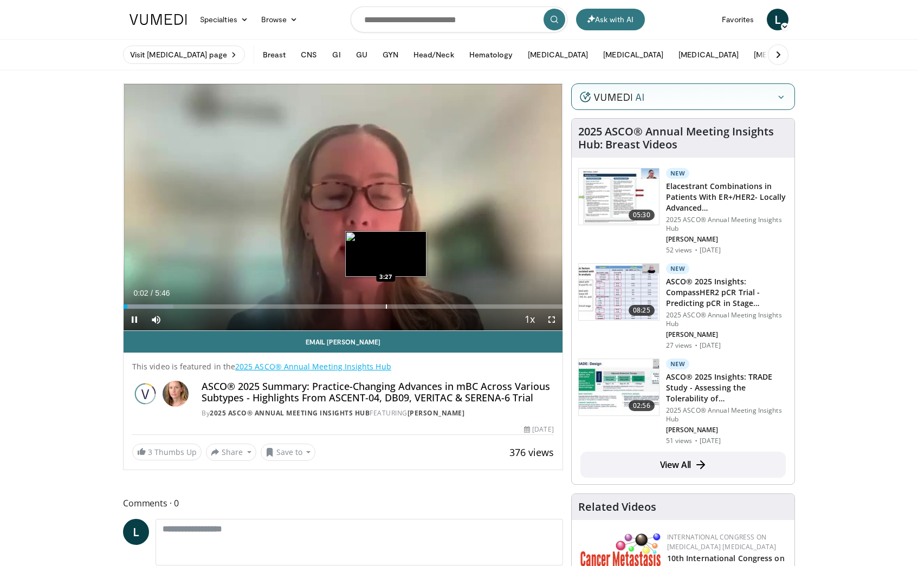  Describe the element at coordinates (619, 197) in the screenshot. I see `img: daa17dac-e583-41a0-b24c-09cd222882b1.150x105_q85_crop-smart_upscale.jpg` at that location.